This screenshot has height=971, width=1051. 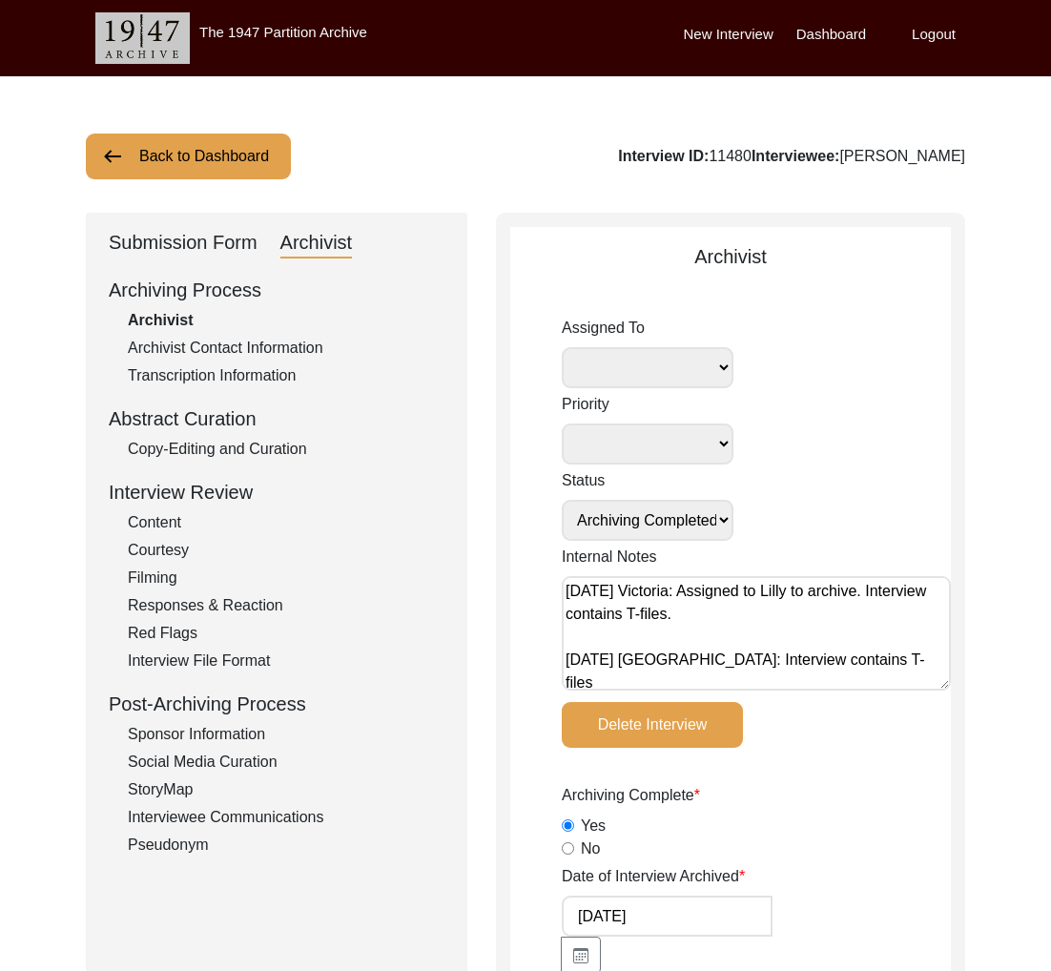 I want to click on div: Abstract Curation, so click(x=276, y=419).